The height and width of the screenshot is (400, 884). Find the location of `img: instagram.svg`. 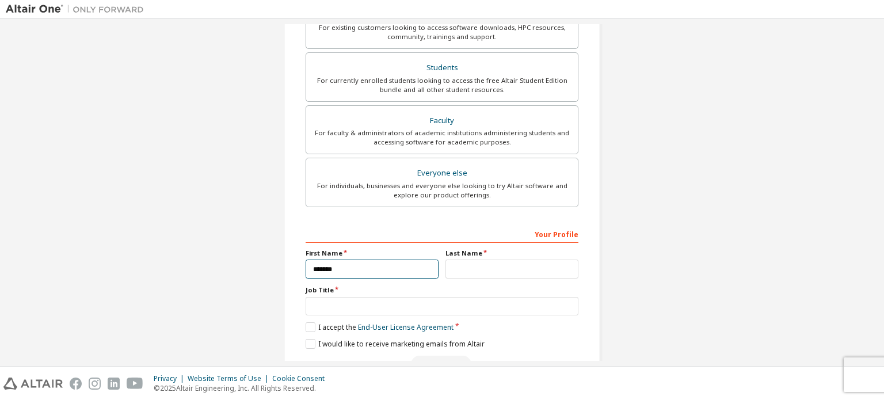

img: instagram.svg is located at coordinates (94, 383).